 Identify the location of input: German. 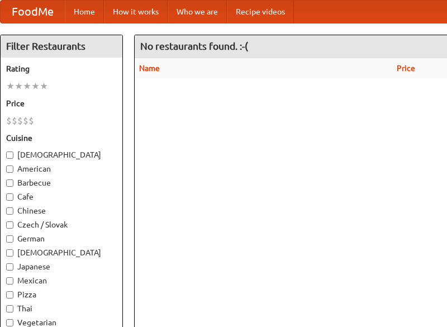
(9, 238).